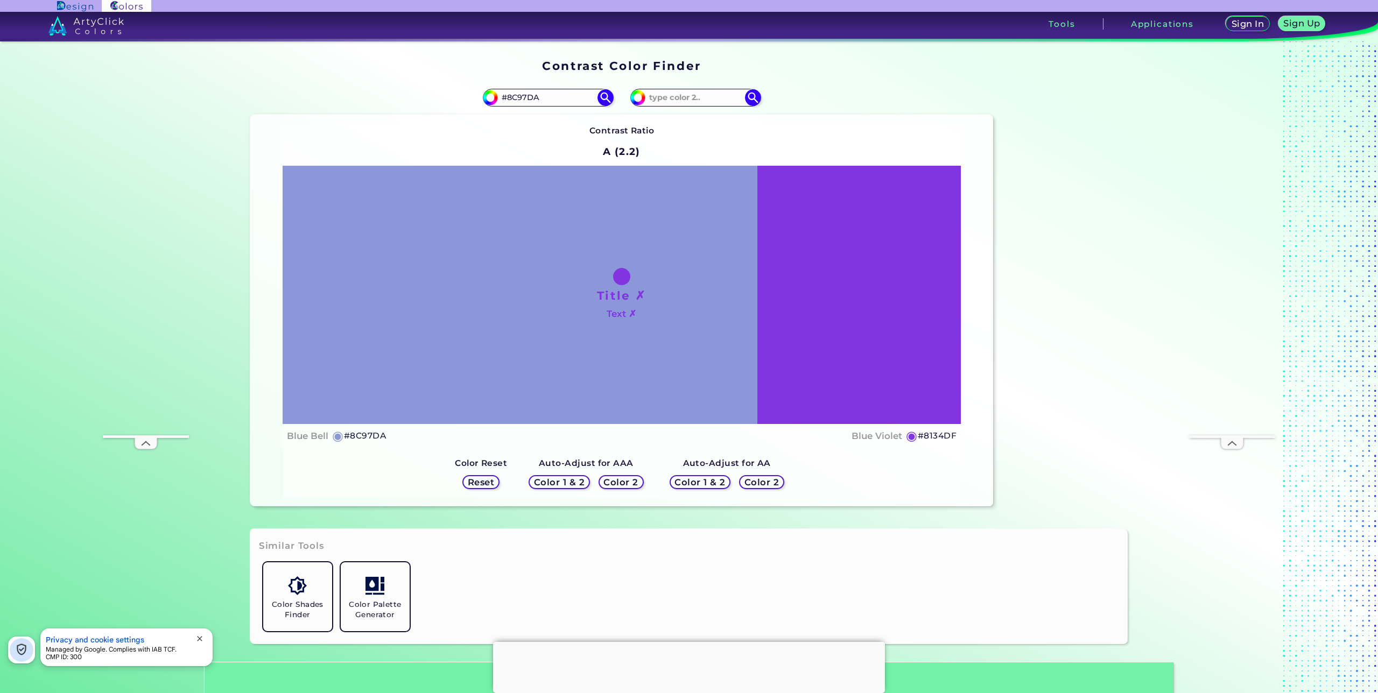  What do you see at coordinates (695, 97) in the screenshot?
I see `input: type color 2..` at bounding box center [695, 97].